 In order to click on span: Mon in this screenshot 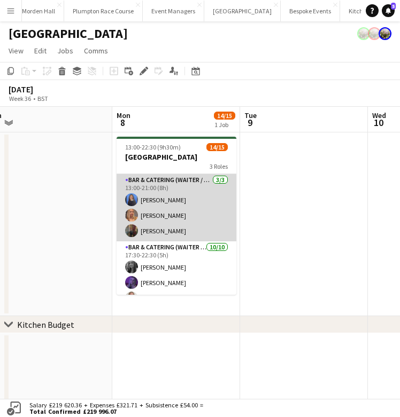, I will do `click(123, 115)`.